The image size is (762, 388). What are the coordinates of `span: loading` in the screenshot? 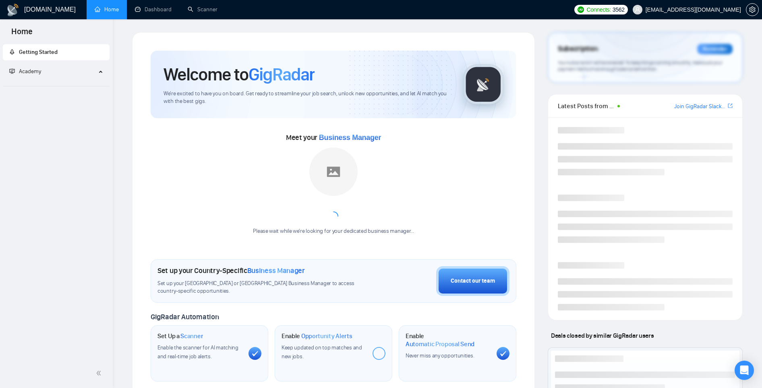 It's located at (333, 217).